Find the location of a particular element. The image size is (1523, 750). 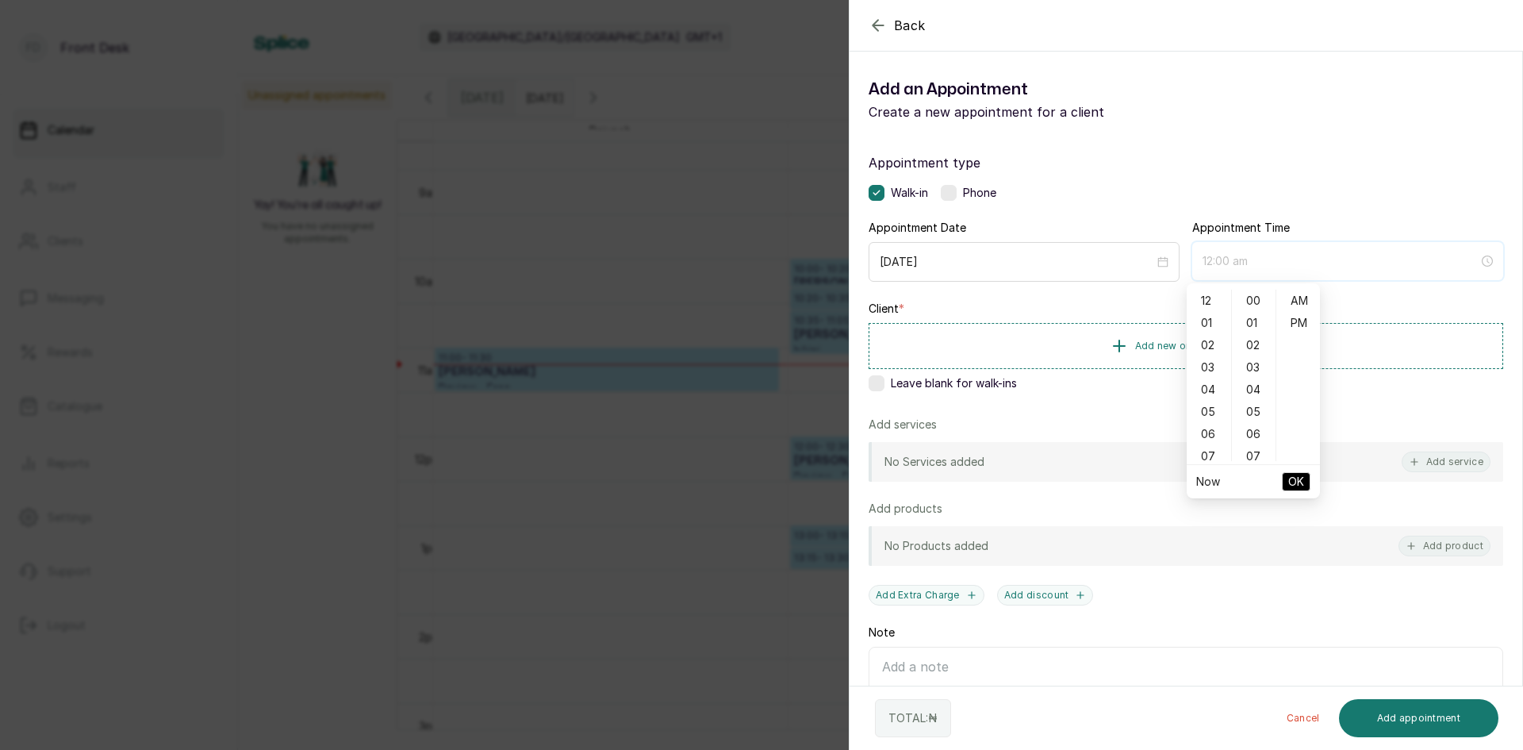

p: Add services is located at coordinates (903, 424).